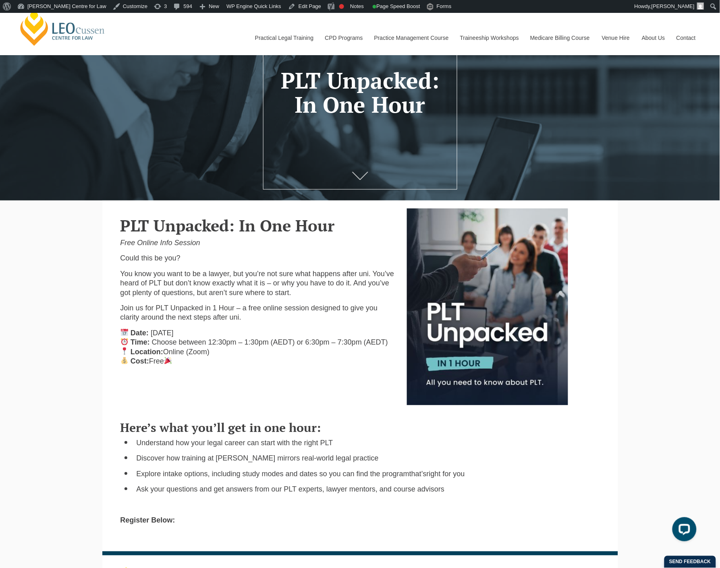 Image resolution: width=720 pixels, height=568 pixels. I want to click on strong: Date:, so click(139, 333).